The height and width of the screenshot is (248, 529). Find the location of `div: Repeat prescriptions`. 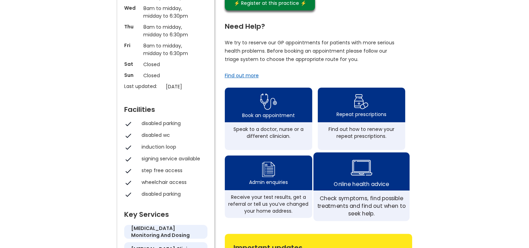

div: Repeat prescriptions is located at coordinates (361, 114).